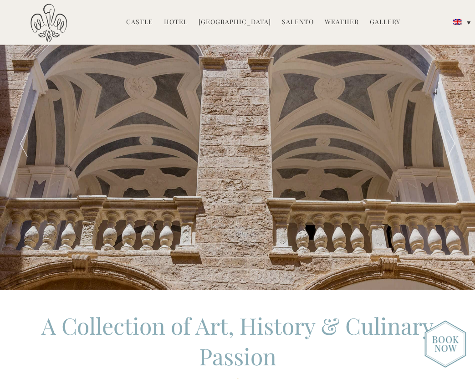 This screenshot has height=379, width=475. I want to click on a: Salento, so click(298, 22).